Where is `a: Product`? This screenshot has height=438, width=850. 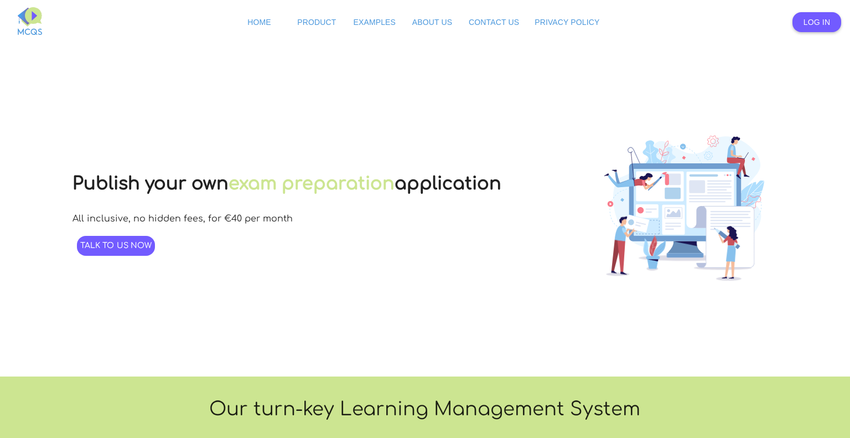 a: Product is located at coordinates (316, 22).